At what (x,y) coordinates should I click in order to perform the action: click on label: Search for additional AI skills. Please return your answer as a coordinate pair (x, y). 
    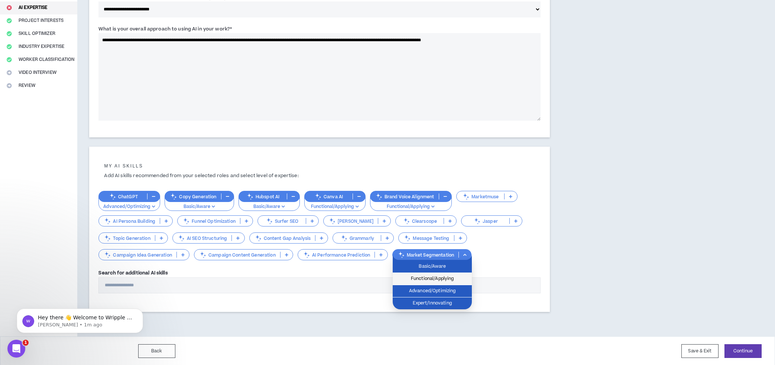
    Looking at the image, I should click on (133, 273).